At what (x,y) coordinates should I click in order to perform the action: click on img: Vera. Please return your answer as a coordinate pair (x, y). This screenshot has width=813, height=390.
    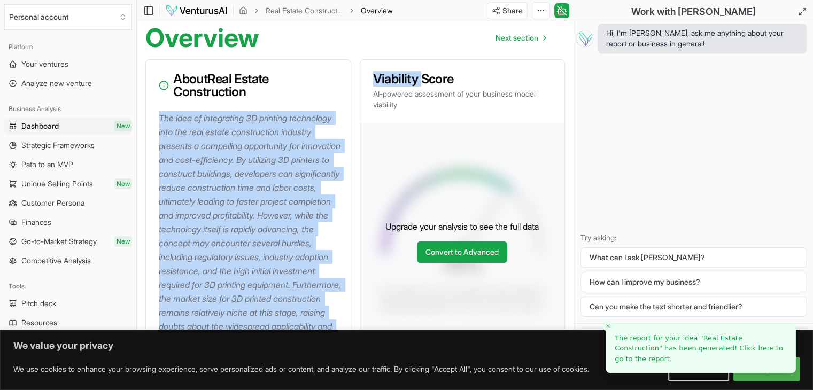
    Looking at the image, I should click on (585, 38).